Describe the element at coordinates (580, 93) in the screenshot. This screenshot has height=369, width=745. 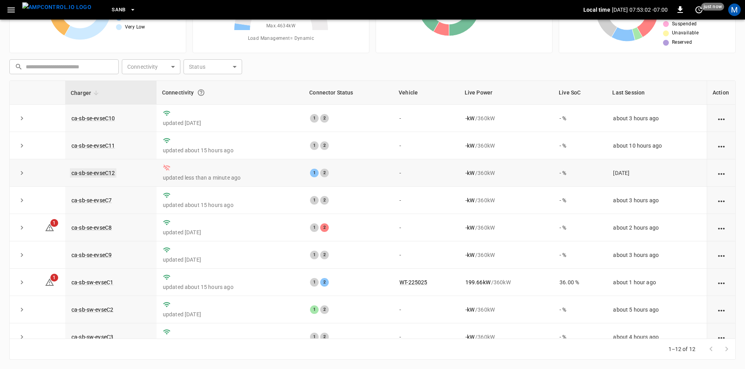
I see `th: Live SoC` at that location.